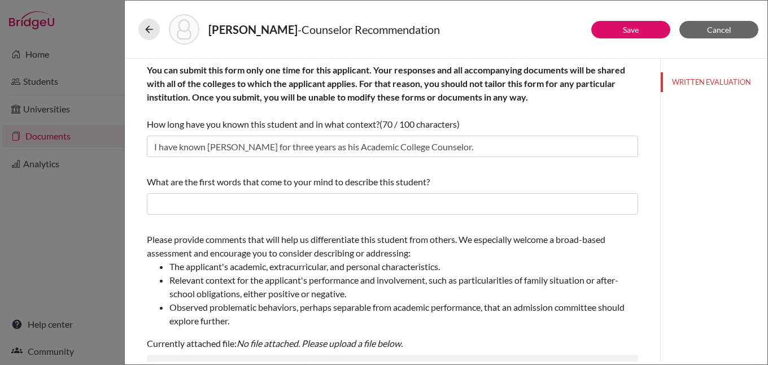  I want to click on li: Observed problematic behaviors, perhaps separable from academic performance, that an admission co..., so click(404, 314).